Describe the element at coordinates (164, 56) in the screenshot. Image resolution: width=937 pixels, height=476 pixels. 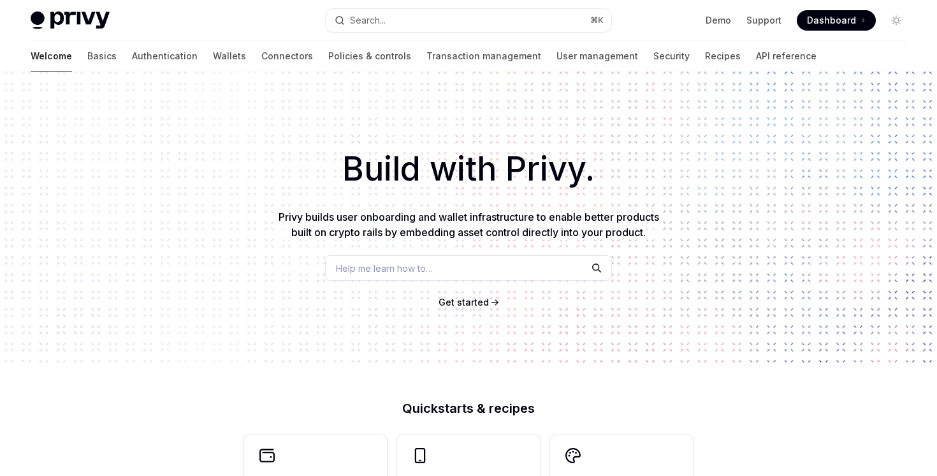
I see `a: Authentication` at that location.